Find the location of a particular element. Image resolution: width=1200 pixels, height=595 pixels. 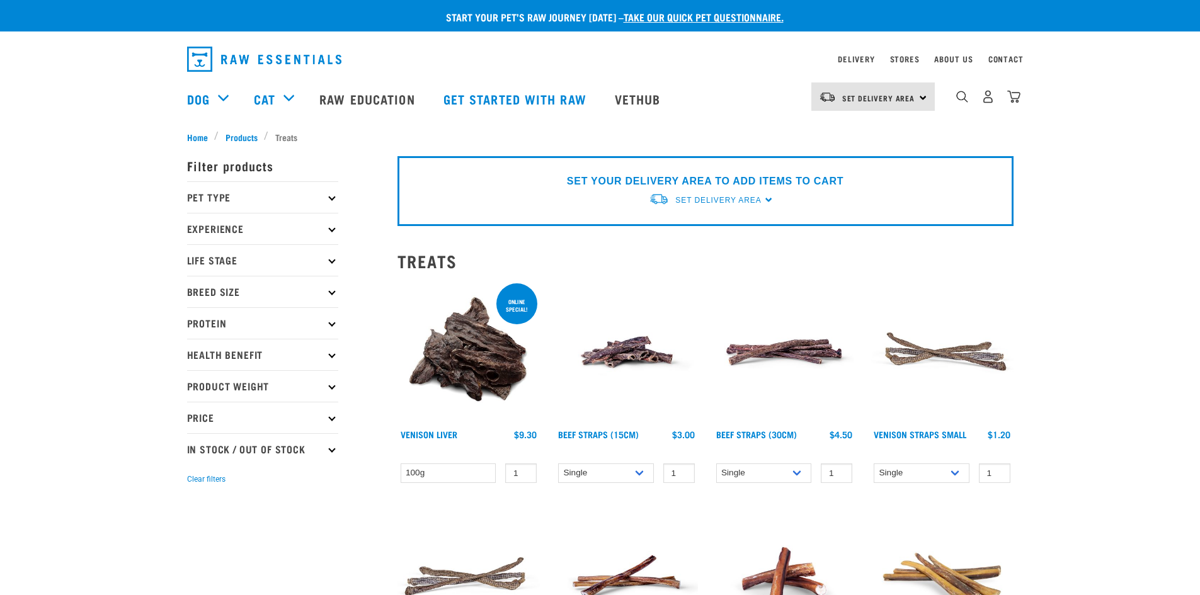

nav: breadcrumbs is located at coordinates (600, 137).